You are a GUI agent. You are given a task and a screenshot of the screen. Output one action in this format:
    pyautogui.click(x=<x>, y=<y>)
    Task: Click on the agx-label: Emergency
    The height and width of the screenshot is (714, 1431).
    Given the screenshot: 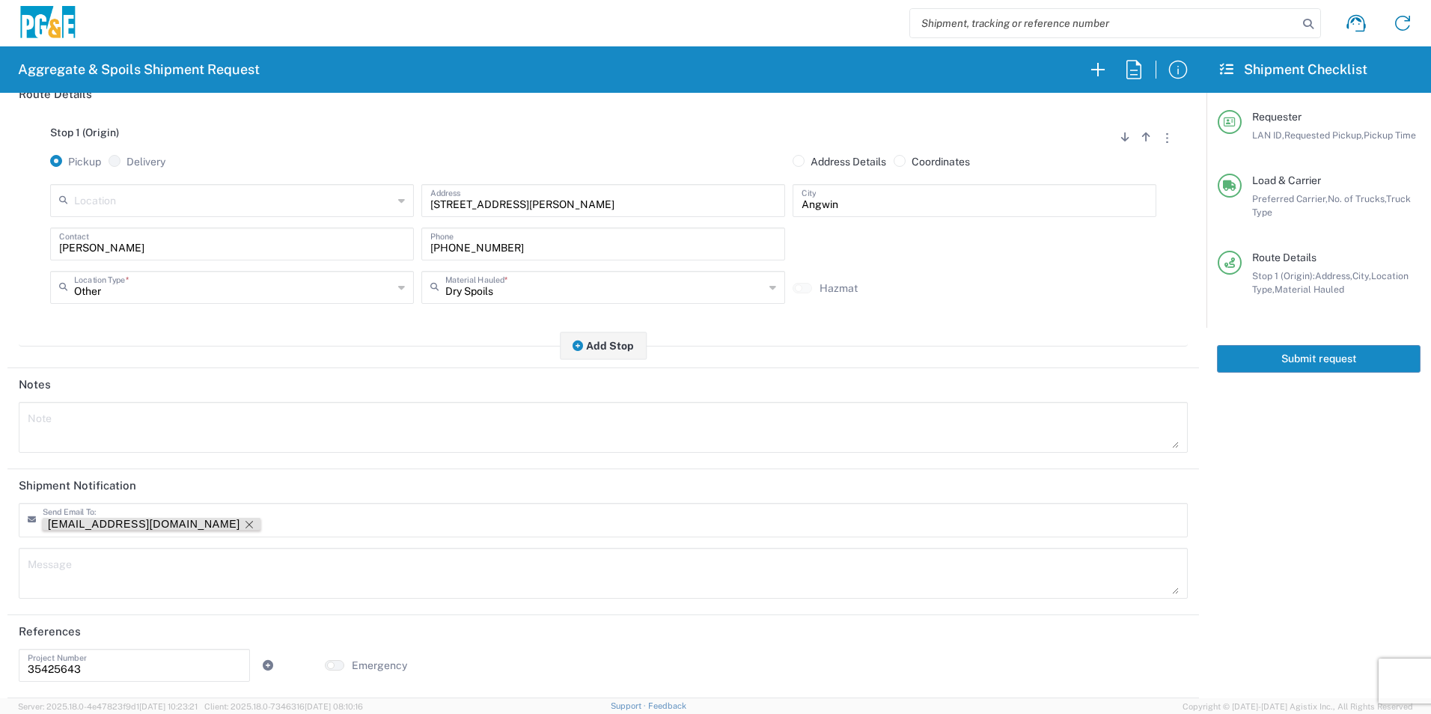 What is the action you would take?
    pyautogui.click(x=379, y=665)
    